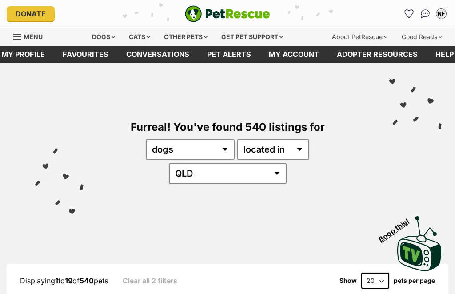 The width and height of the screenshot is (455, 294). I want to click on span: Show, so click(348, 281).